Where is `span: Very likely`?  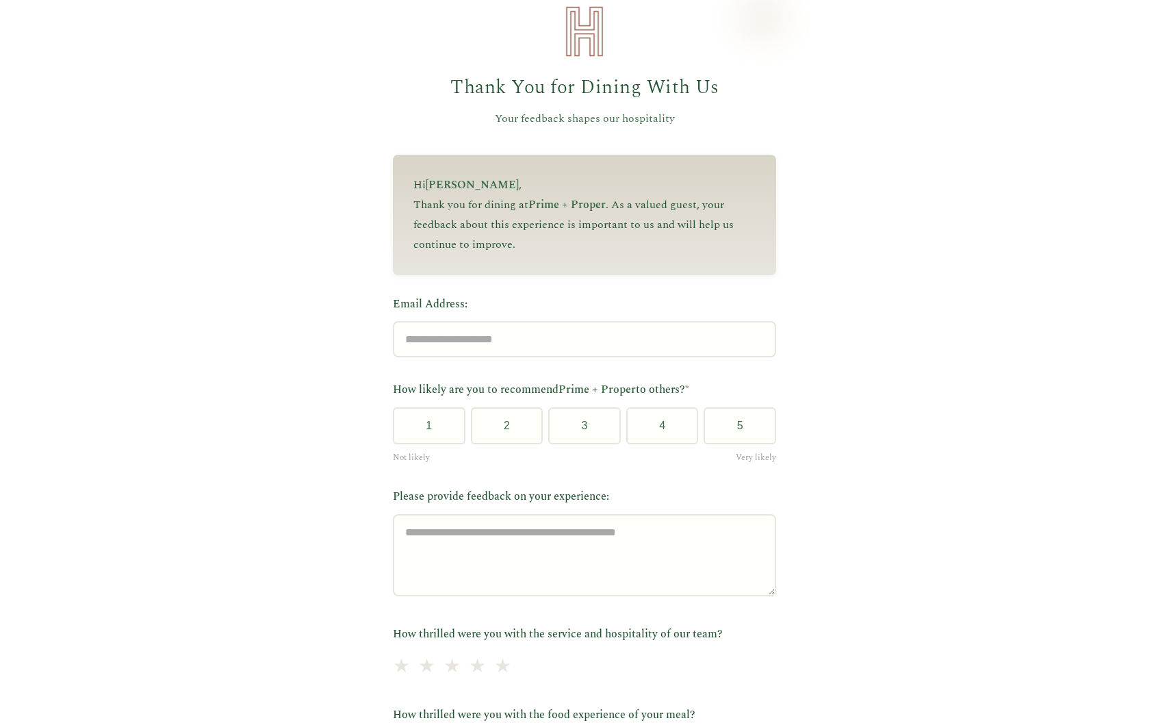
span: Very likely is located at coordinates (756, 457).